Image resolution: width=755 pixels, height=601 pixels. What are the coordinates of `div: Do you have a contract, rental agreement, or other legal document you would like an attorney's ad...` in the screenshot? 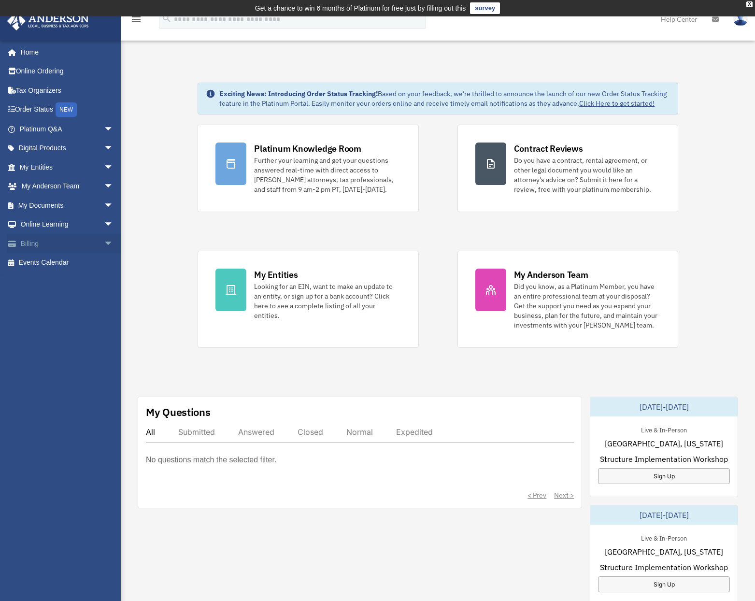 It's located at (587, 175).